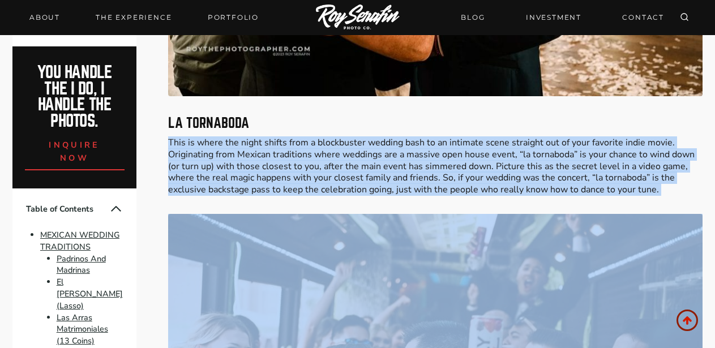 The width and height of the screenshot is (715, 348). I want to click on a: INVESTMENT, so click(554, 17).